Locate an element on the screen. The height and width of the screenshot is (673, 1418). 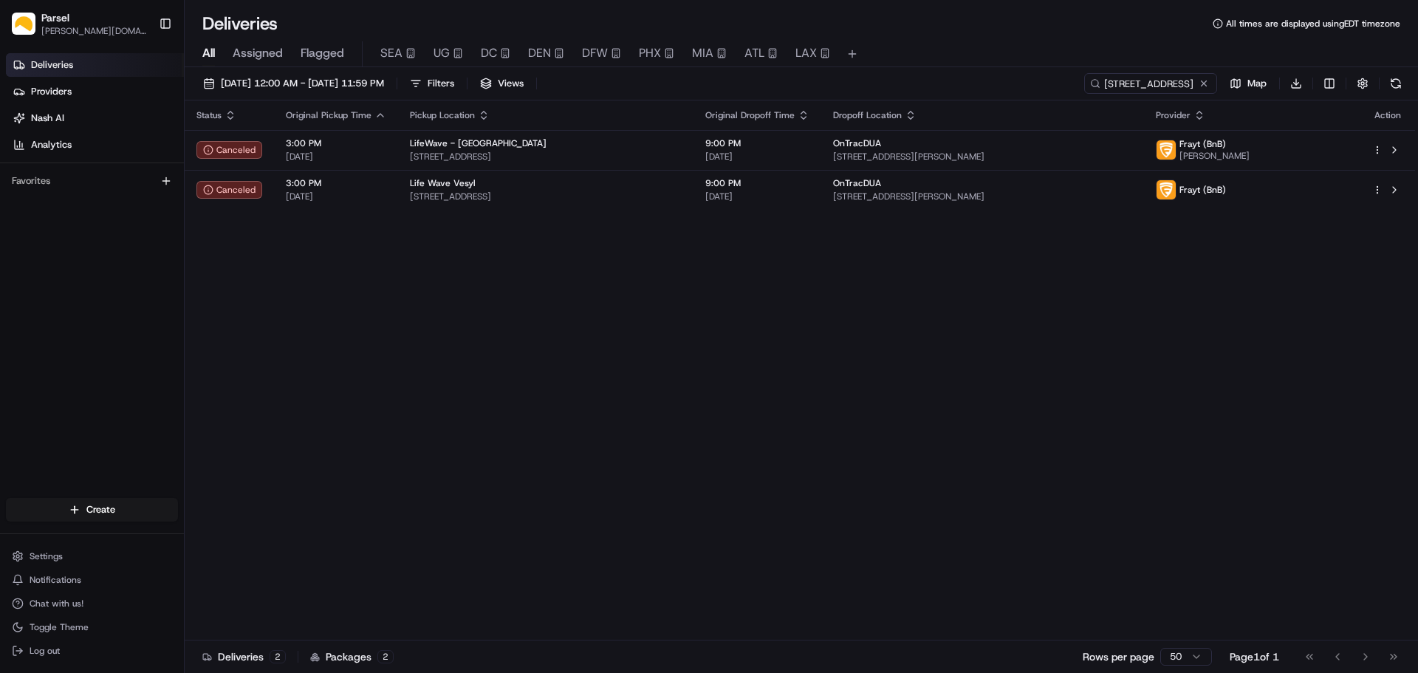
span: Toggle Theme is located at coordinates (59, 627).